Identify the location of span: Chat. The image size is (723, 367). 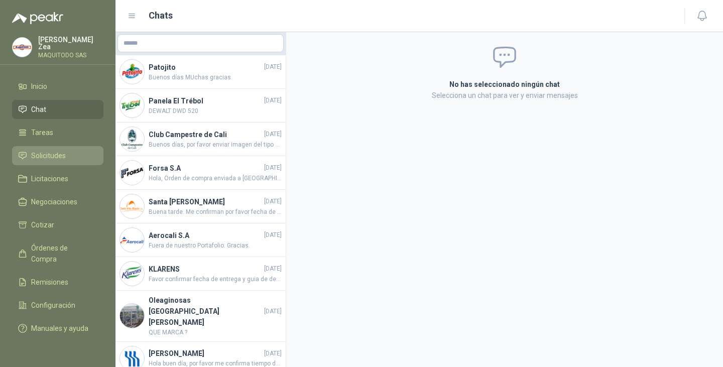
(39, 109).